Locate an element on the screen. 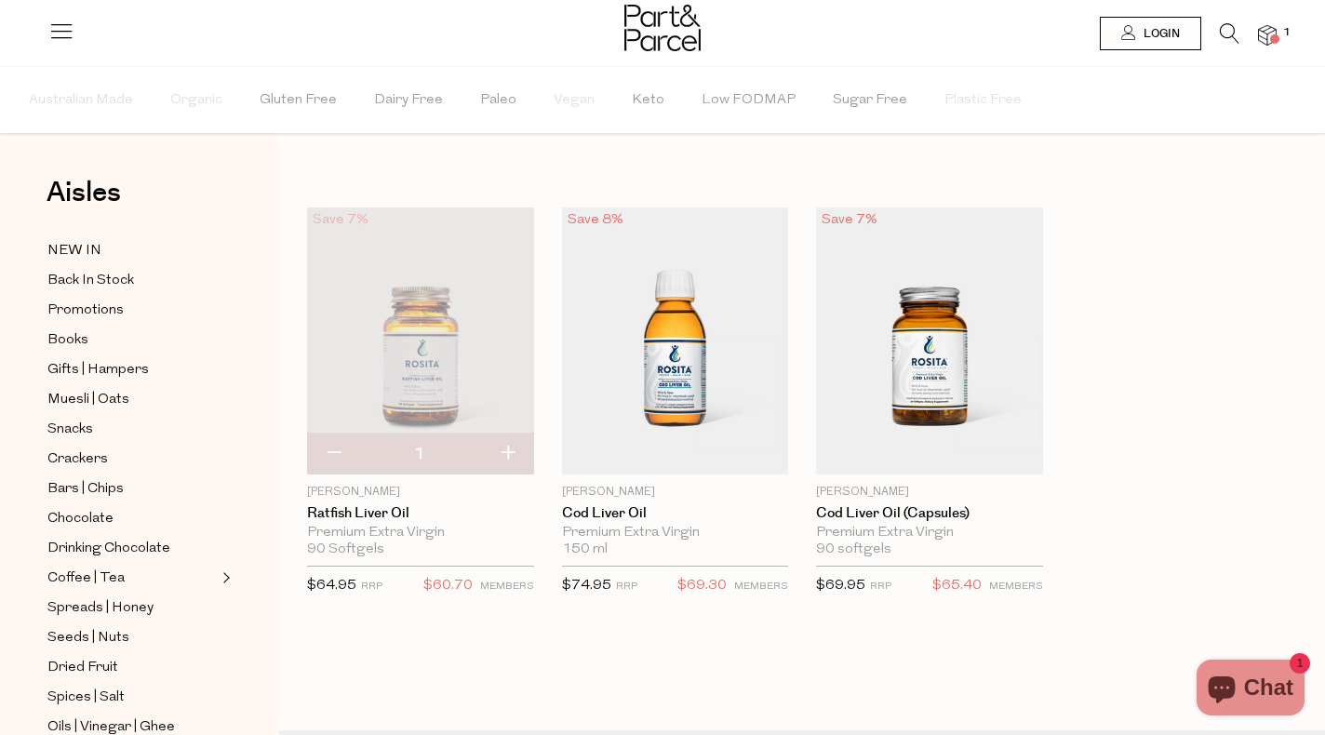 Image resolution: width=1325 pixels, height=735 pixels. a: Snacks is located at coordinates (132, 429).